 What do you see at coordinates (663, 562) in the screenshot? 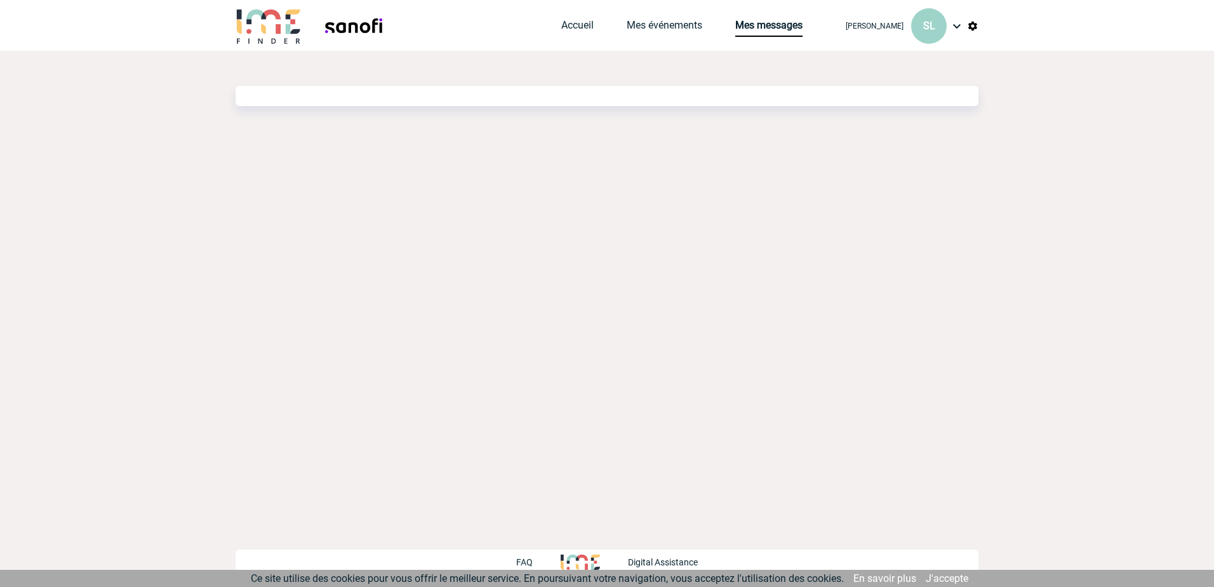
I see `p: Digital Assistance` at bounding box center [663, 562].